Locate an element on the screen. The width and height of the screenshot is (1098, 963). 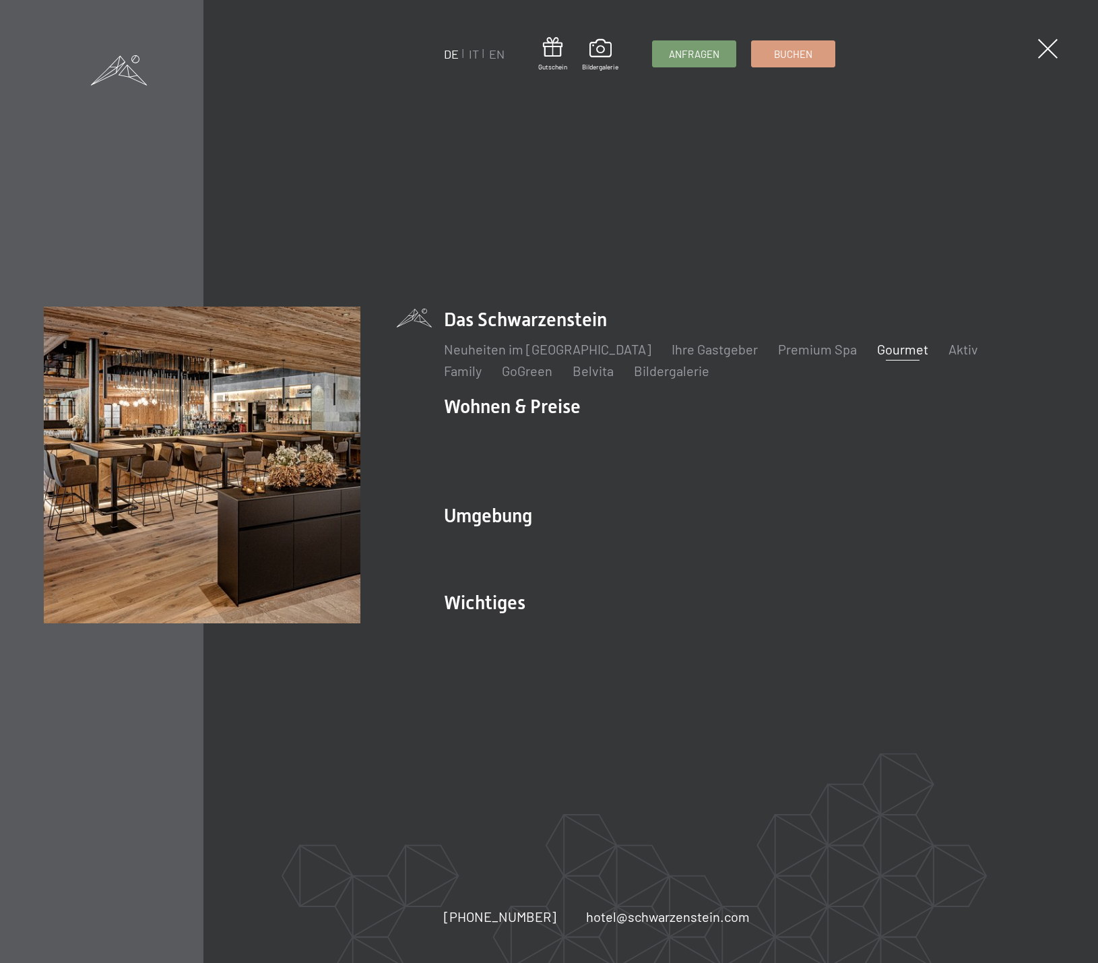
a: DE is located at coordinates (451, 54).